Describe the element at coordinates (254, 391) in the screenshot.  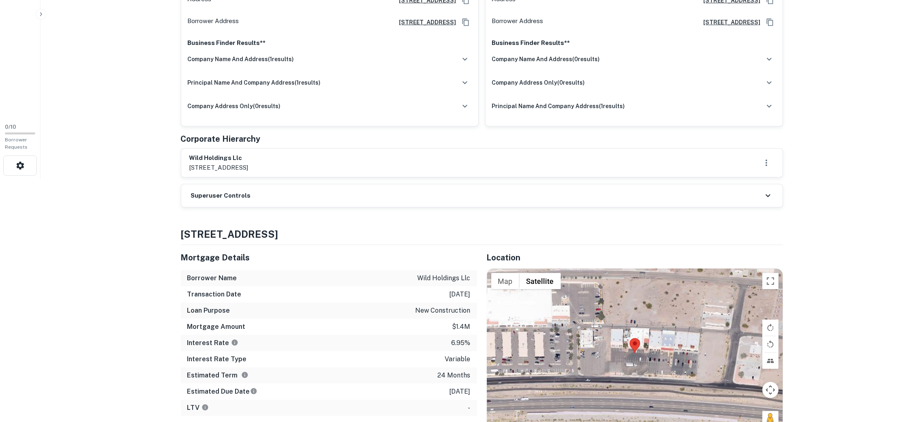
I see `svg: Estimate is based on a standard schedule for this type of loan.` at that location.